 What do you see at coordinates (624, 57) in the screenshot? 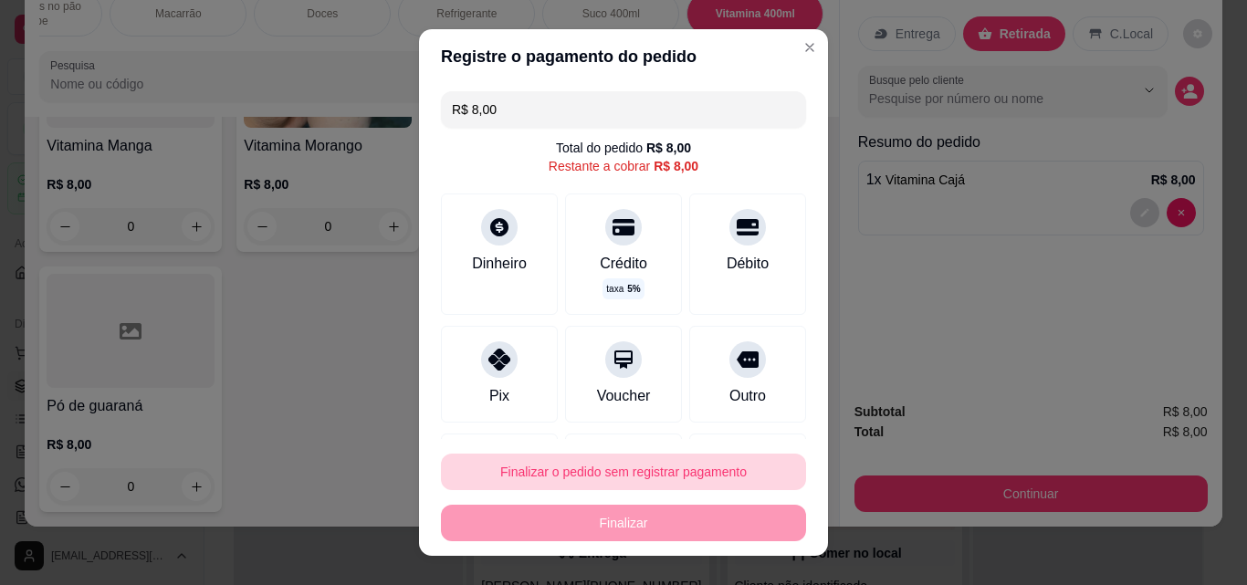
I see `header: Registre o pagamento do pedido` at bounding box center [624, 57].